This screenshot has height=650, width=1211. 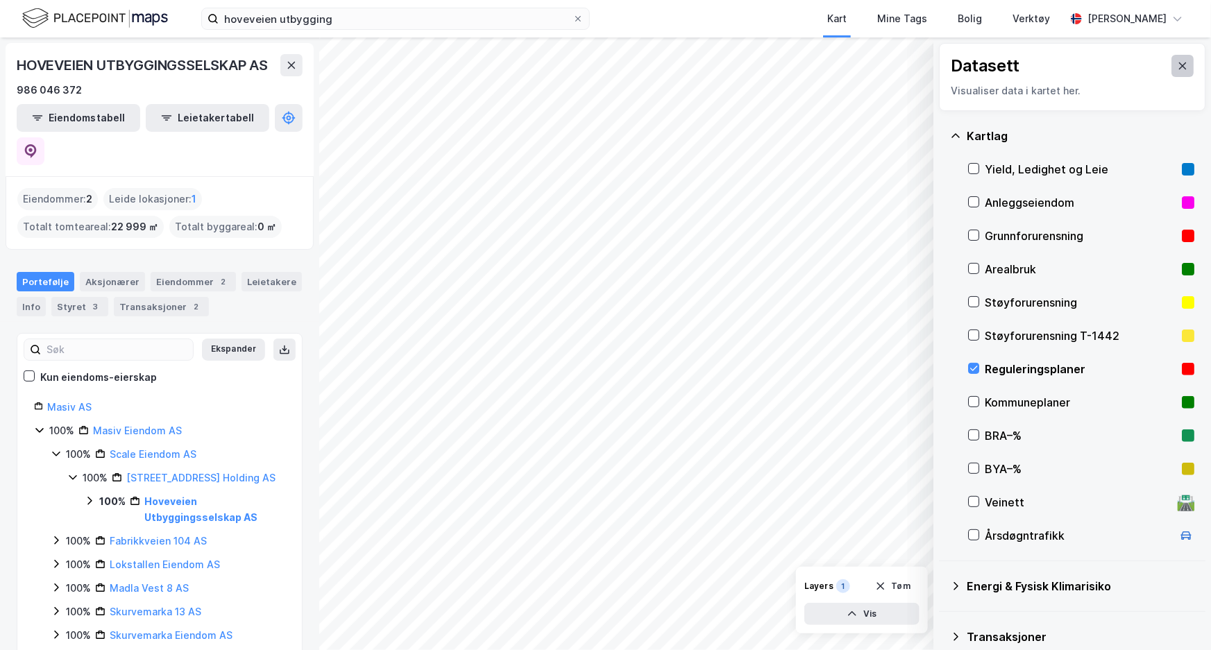 I want to click on div: Veinett, so click(x=1079, y=503).